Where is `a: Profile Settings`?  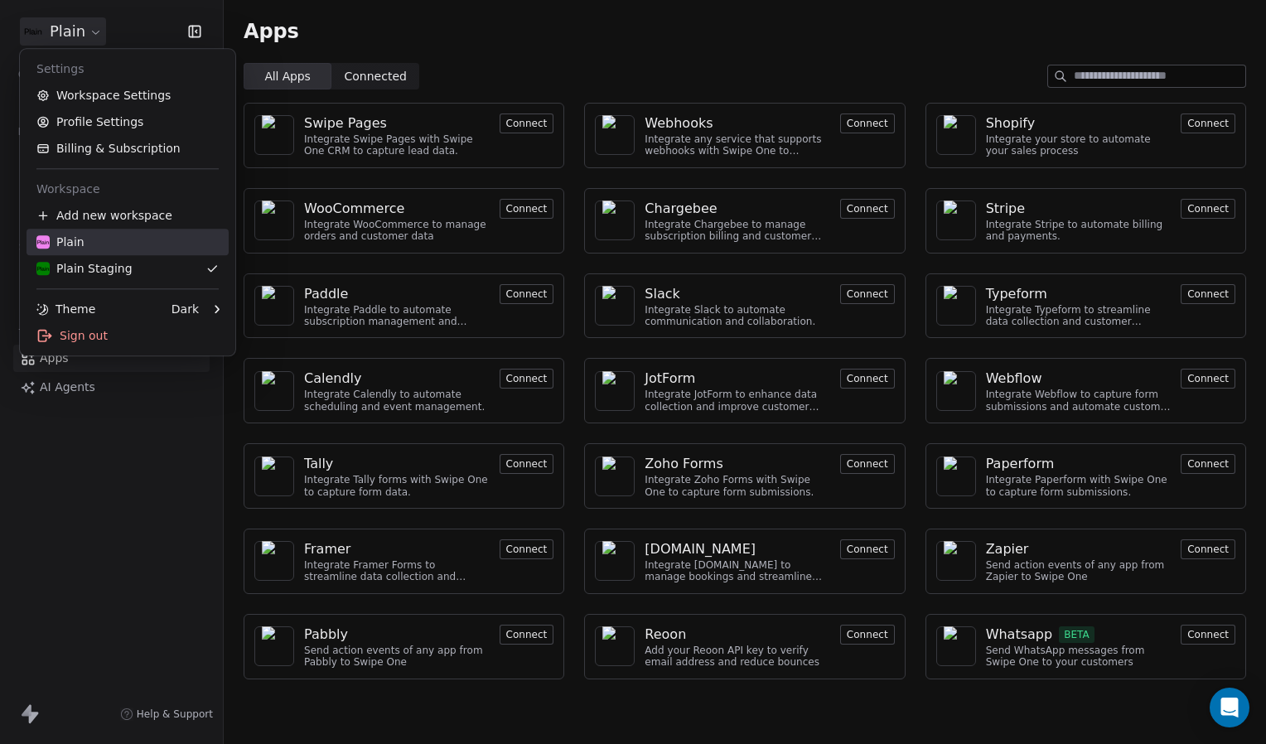
a: Profile Settings is located at coordinates (128, 122).